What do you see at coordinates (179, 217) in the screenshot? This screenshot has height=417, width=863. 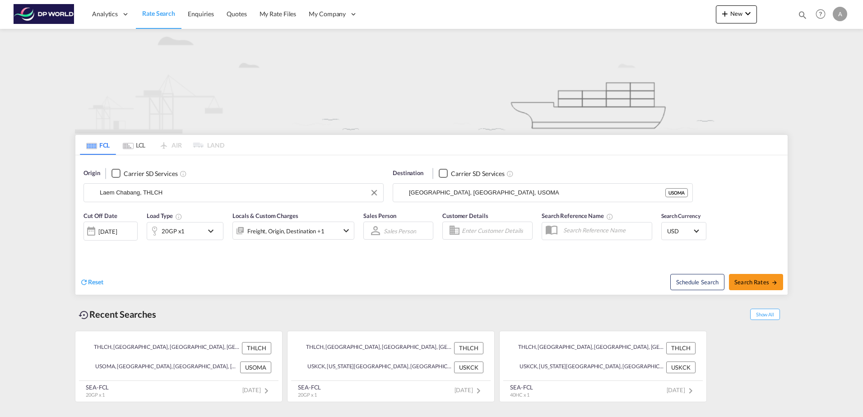 I see `md-icon: Select multiple loads to view rates` at bounding box center [179, 217].